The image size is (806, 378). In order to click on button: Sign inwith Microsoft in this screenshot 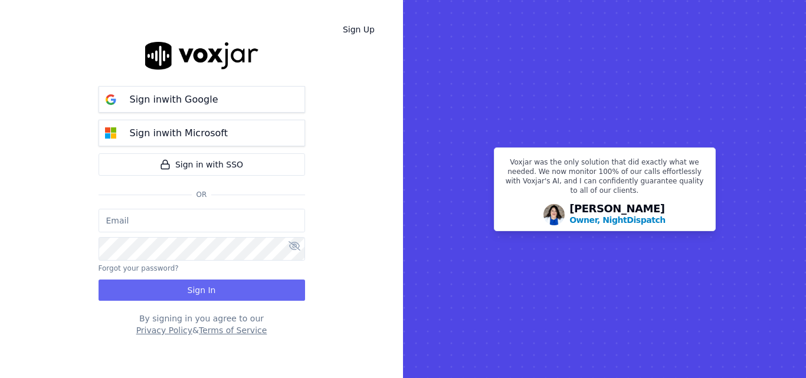, I will do `click(202, 133)`.